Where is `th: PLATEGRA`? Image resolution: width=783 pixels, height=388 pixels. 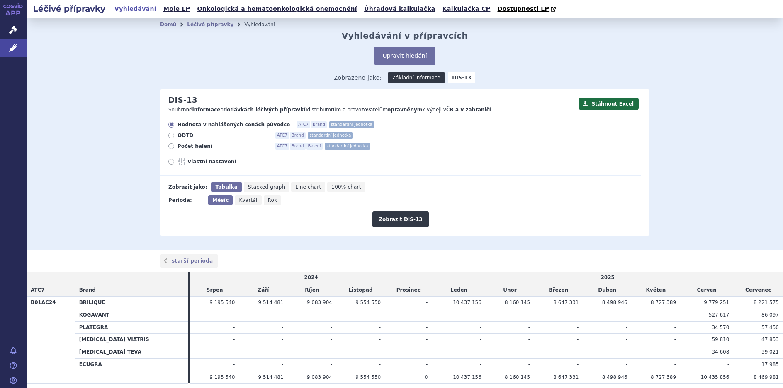 th: PLATEGRA is located at coordinates (132, 327).